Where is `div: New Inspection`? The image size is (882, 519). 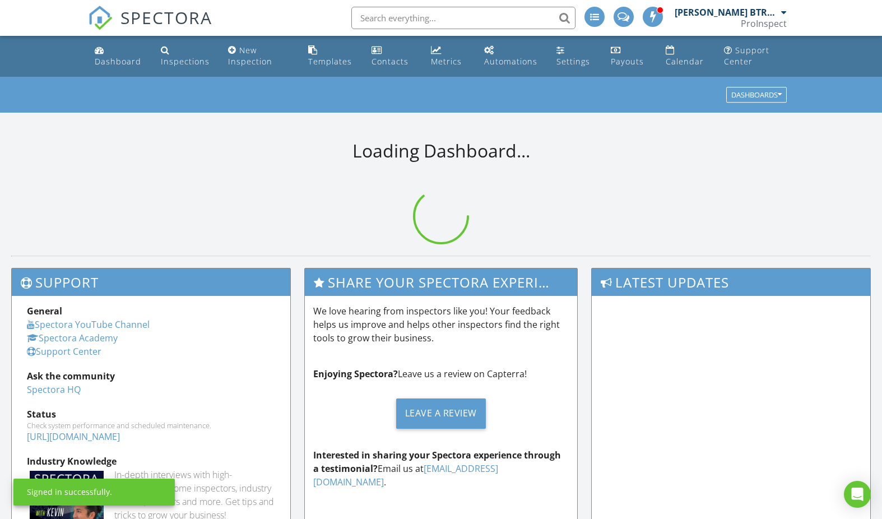
div: New Inspection is located at coordinates (250, 55).